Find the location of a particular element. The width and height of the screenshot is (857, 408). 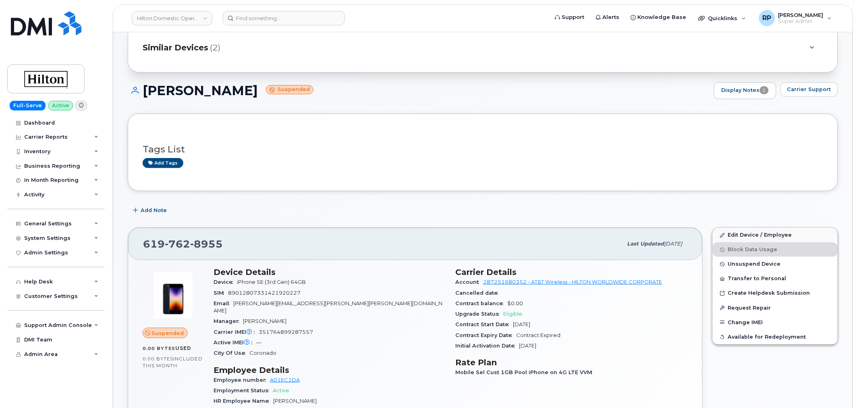

span: Similar Devices is located at coordinates (175, 48).